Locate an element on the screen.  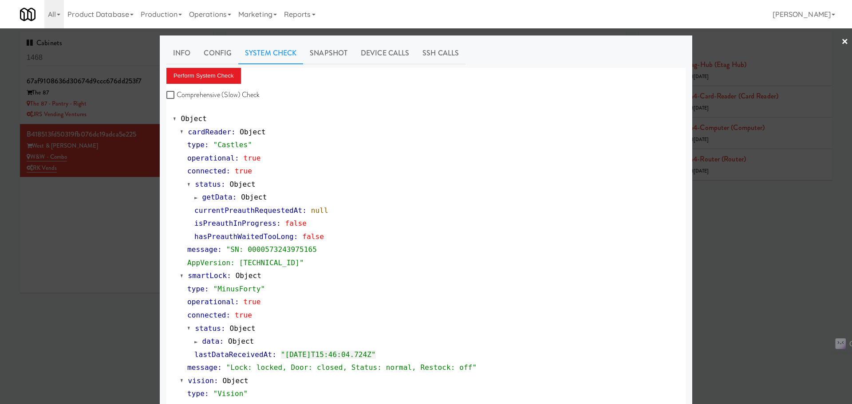
a: Info is located at coordinates (181, 53).